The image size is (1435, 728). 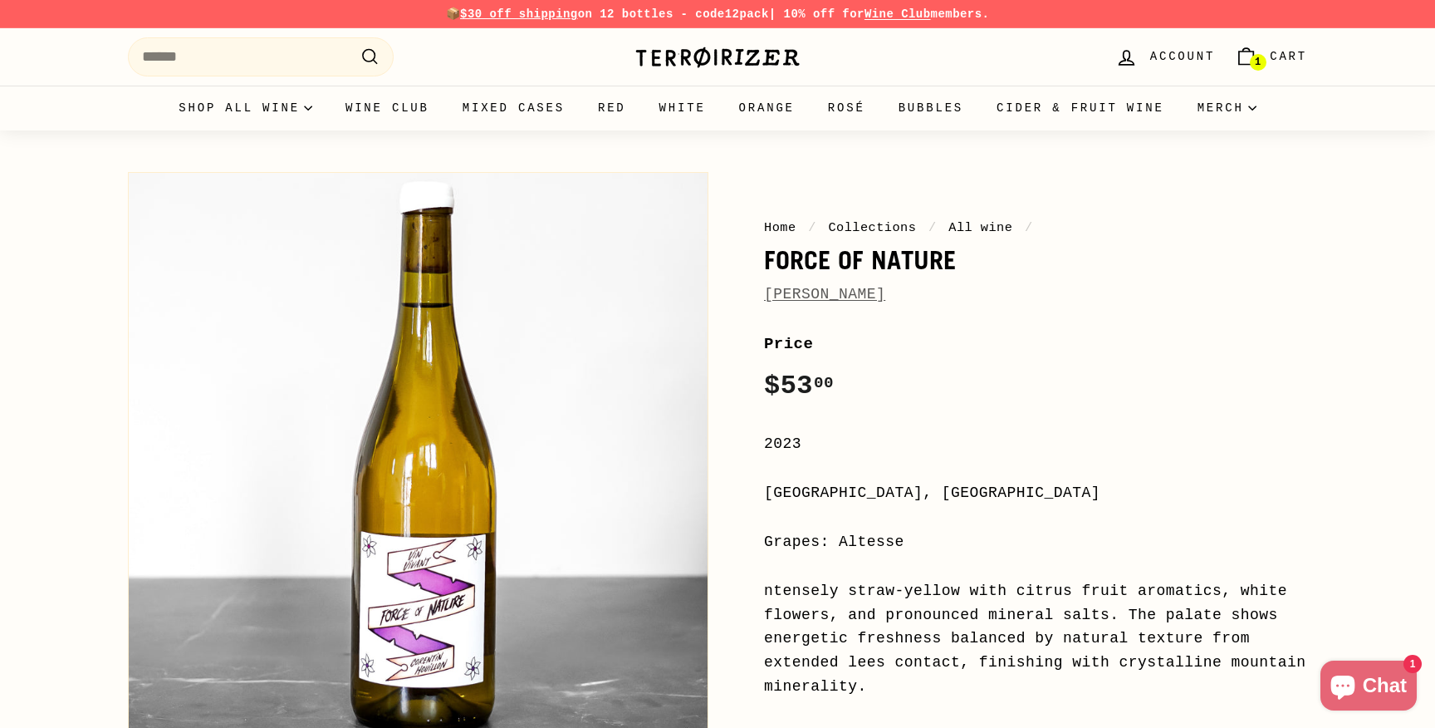 What do you see at coordinates (1036, 228) in the screenshot?
I see `nav: breadcrumbs` at bounding box center [1036, 228].